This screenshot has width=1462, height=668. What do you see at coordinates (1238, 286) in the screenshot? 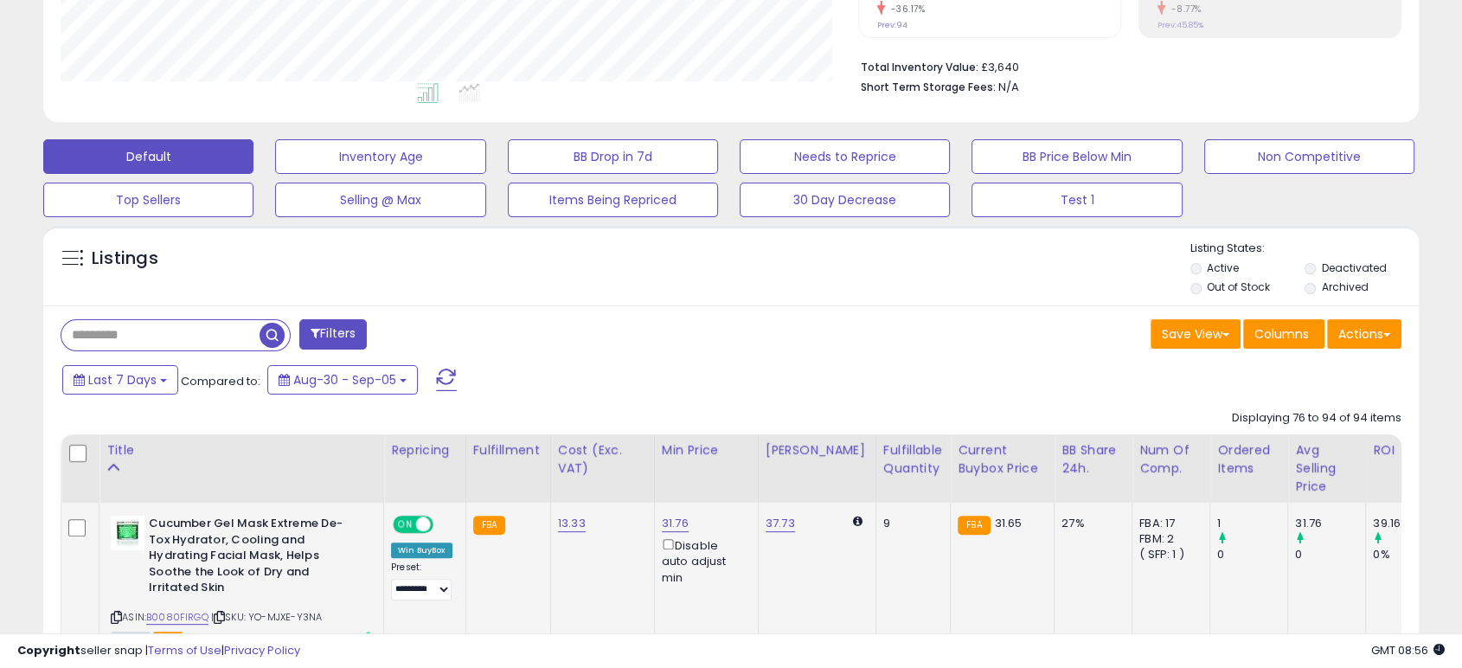
I see `label: Out of Stock` at bounding box center [1238, 286].